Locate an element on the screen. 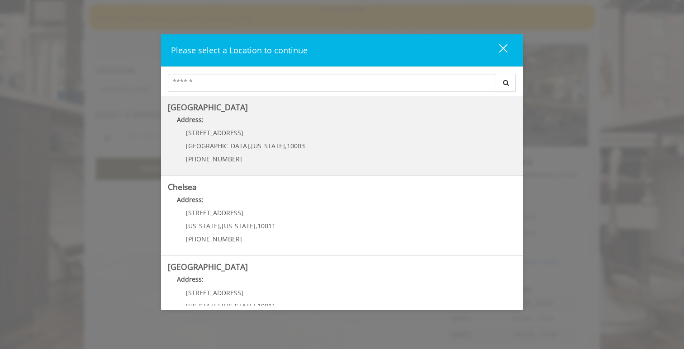 This screenshot has width=684, height=349. div: close dialog is located at coordinates (497, 50).